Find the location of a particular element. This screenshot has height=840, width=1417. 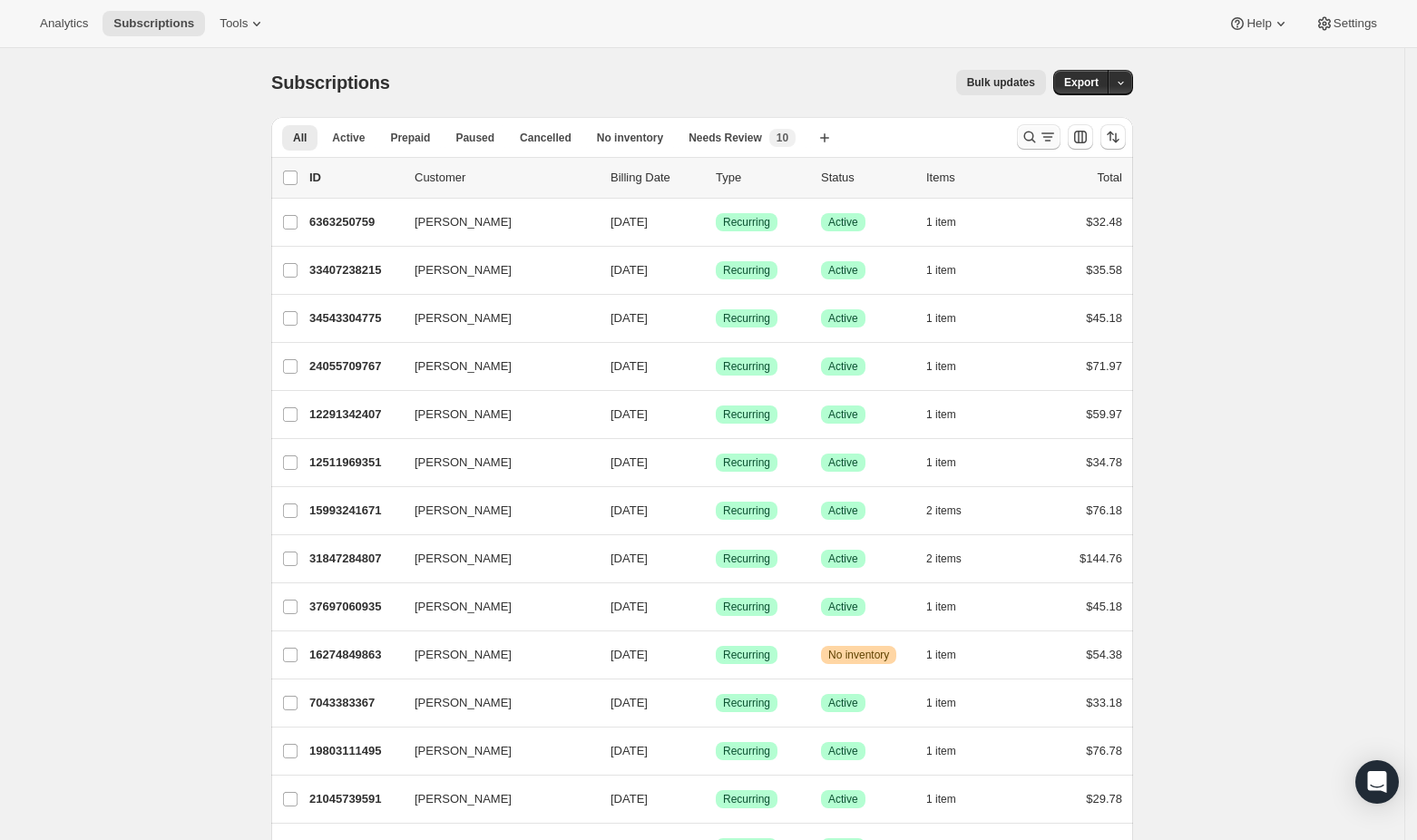

p: Status is located at coordinates (866, 178).